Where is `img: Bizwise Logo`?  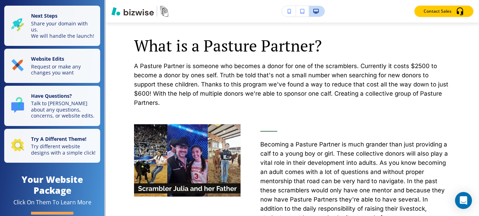 img: Bizwise Logo is located at coordinates (133, 11).